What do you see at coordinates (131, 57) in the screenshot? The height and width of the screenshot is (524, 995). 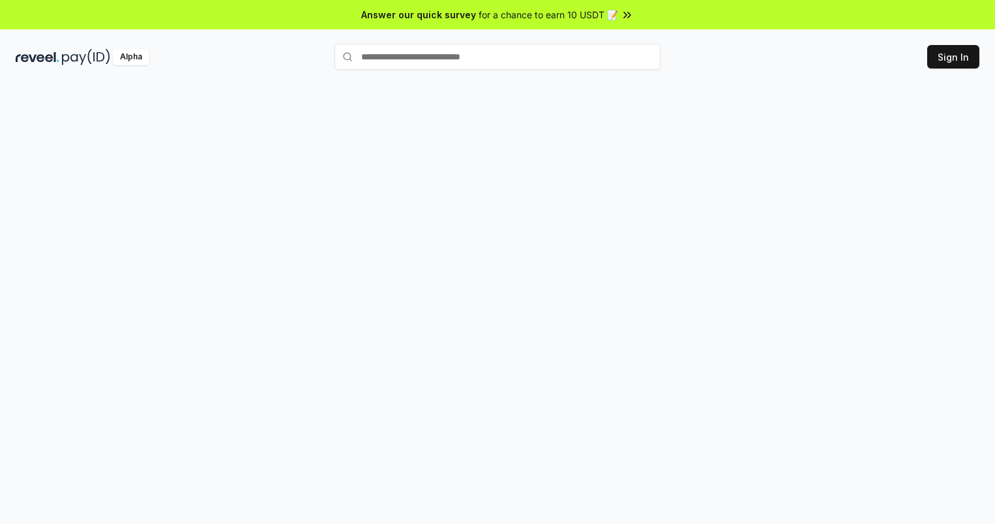 I see `div: Alpha` at bounding box center [131, 57].